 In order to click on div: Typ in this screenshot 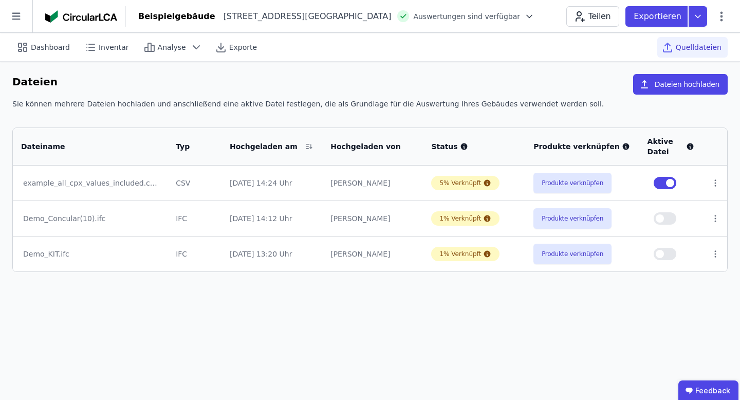, I will do `click(188, 147)`.